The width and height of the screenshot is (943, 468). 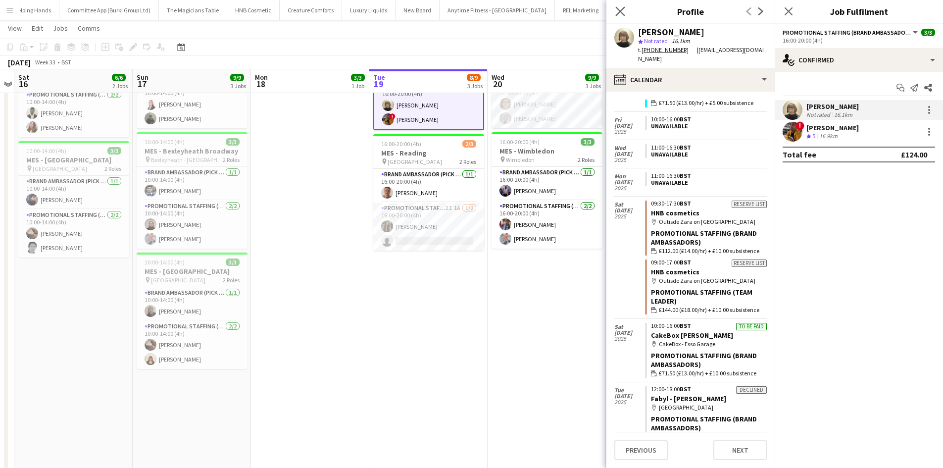 I want to click on div: £124.00, so click(x=914, y=154).